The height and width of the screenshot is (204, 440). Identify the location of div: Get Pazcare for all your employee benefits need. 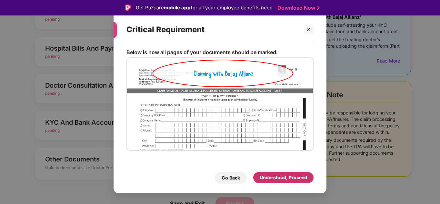
(204, 8).